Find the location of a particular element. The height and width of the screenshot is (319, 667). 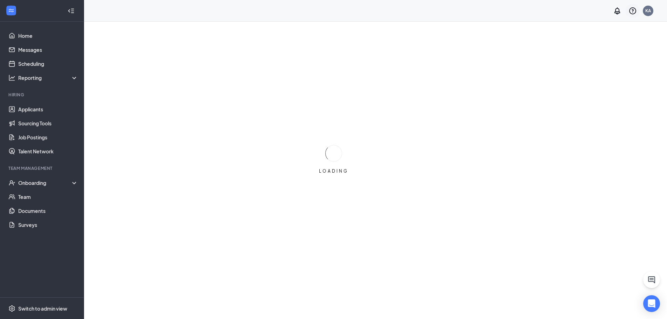

svg: Settings is located at coordinates (12, 308).